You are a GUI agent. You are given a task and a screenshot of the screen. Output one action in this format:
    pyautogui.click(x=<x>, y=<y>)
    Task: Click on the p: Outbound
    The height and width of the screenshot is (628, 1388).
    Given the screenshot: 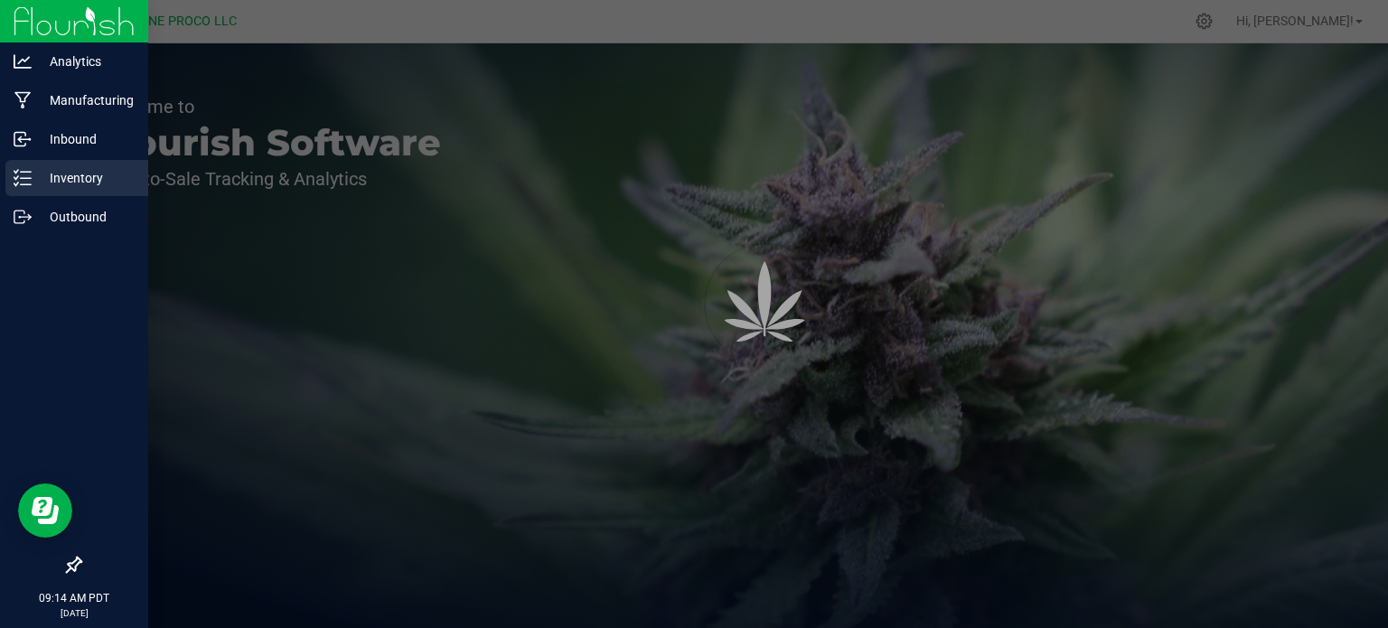 What is the action you would take?
    pyautogui.click(x=86, y=217)
    